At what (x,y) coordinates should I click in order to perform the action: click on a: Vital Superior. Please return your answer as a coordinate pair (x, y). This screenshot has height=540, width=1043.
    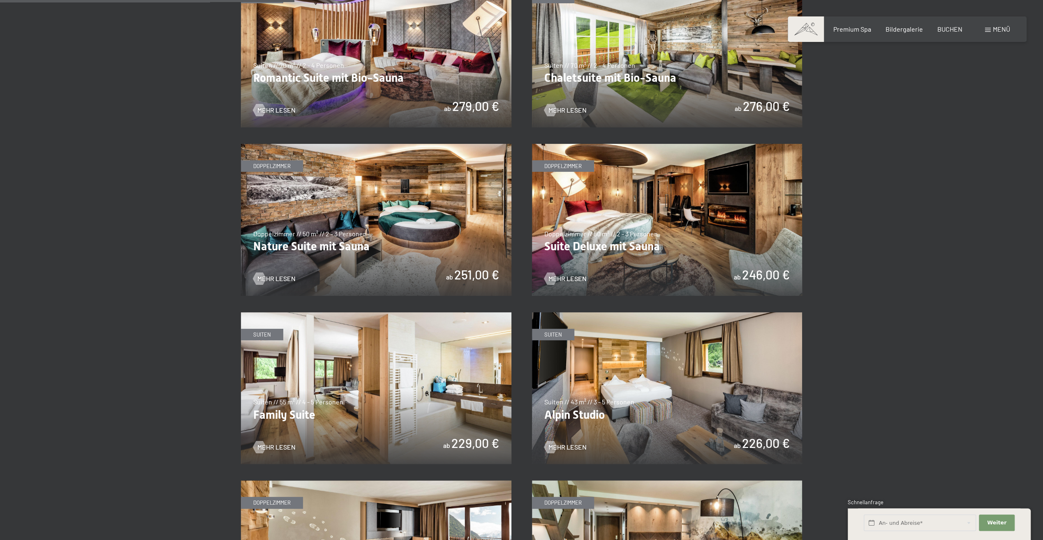
    Looking at the image, I should click on (376, 484).